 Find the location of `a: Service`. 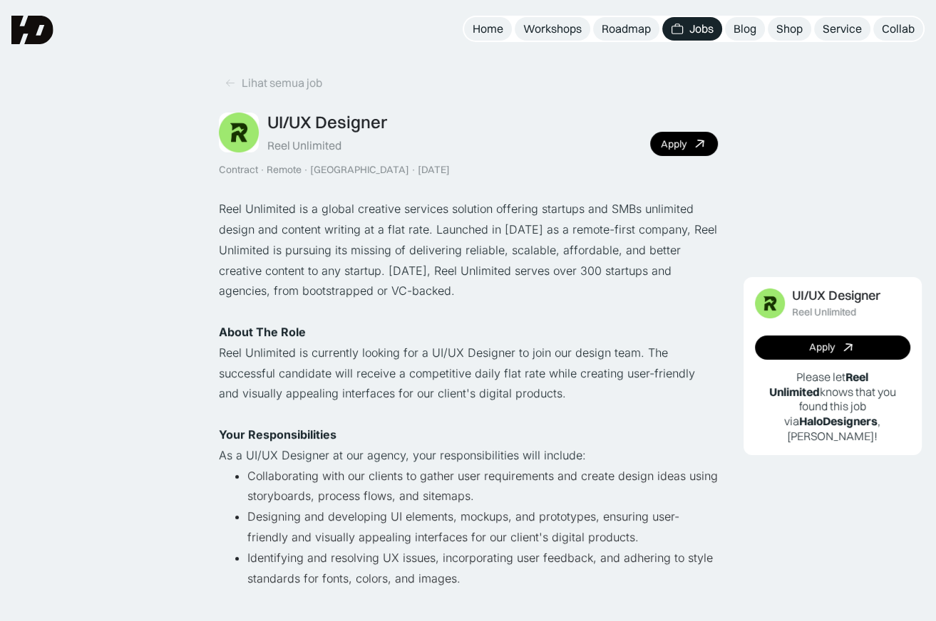

a: Service is located at coordinates (842, 29).